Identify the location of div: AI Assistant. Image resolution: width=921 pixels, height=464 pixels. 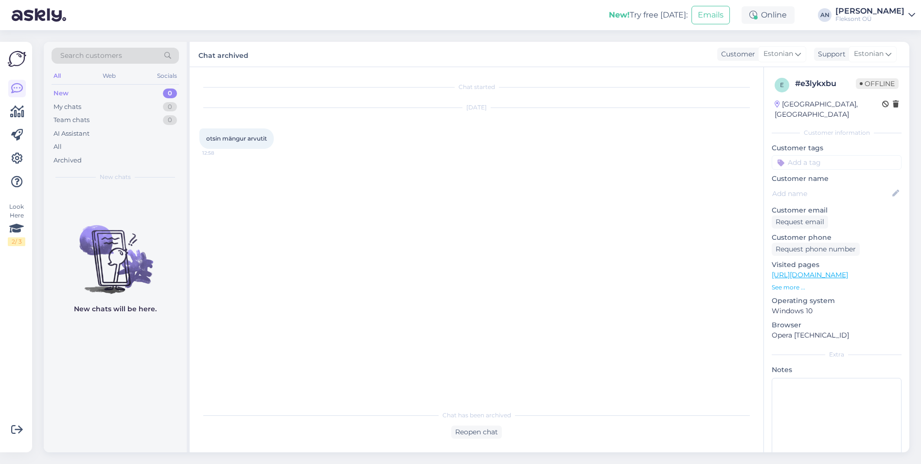
(71, 134).